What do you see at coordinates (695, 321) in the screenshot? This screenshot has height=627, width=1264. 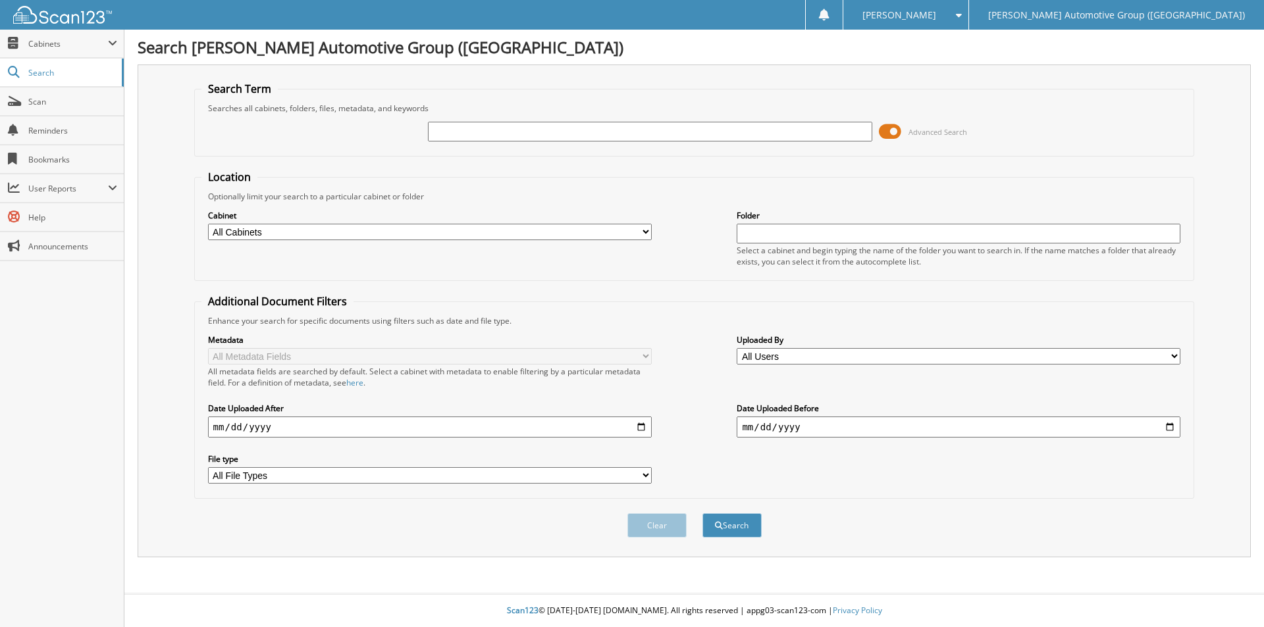 I see `div: Enhance your search for specific documents using filters such as date and file type.` at bounding box center [695, 321].